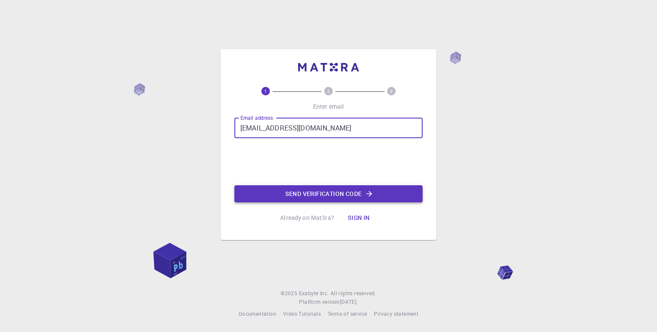 Image resolution: width=657 pixels, height=332 pixels. Describe the element at coordinates (328, 194) in the screenshot. I see `button: Send verification code` at that location.